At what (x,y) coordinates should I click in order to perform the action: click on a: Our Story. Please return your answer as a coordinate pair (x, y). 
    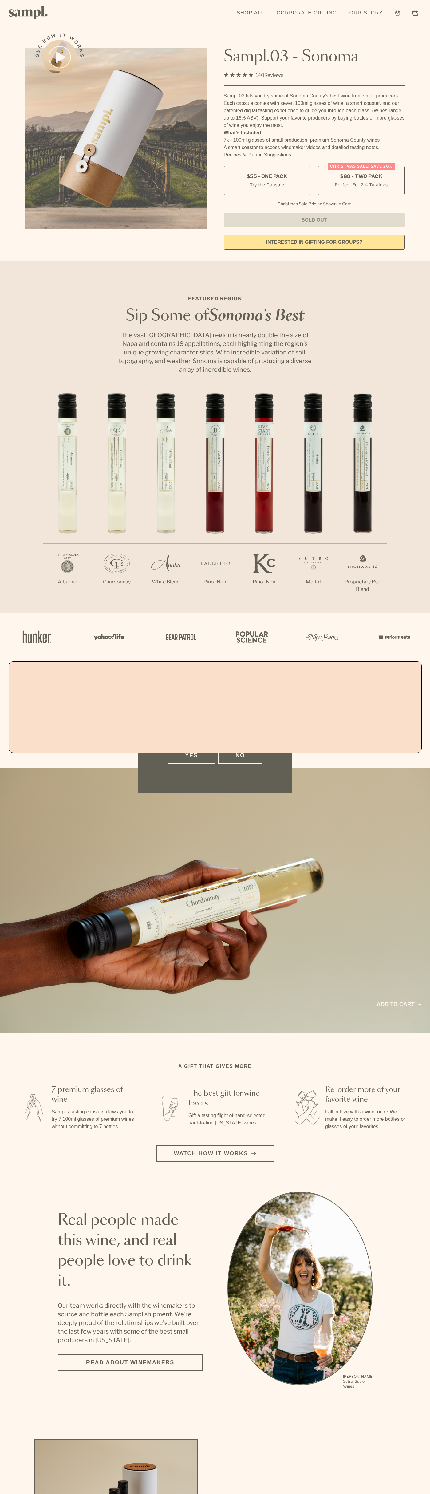
    Looking at the image, I should click on (366, 13).